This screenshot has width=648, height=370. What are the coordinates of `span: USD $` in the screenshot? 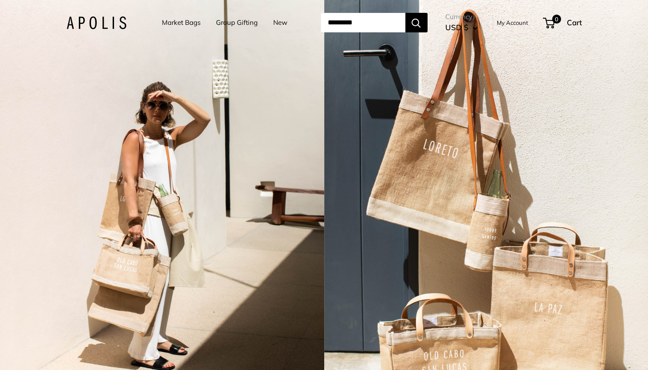 It's located at (457, 27).